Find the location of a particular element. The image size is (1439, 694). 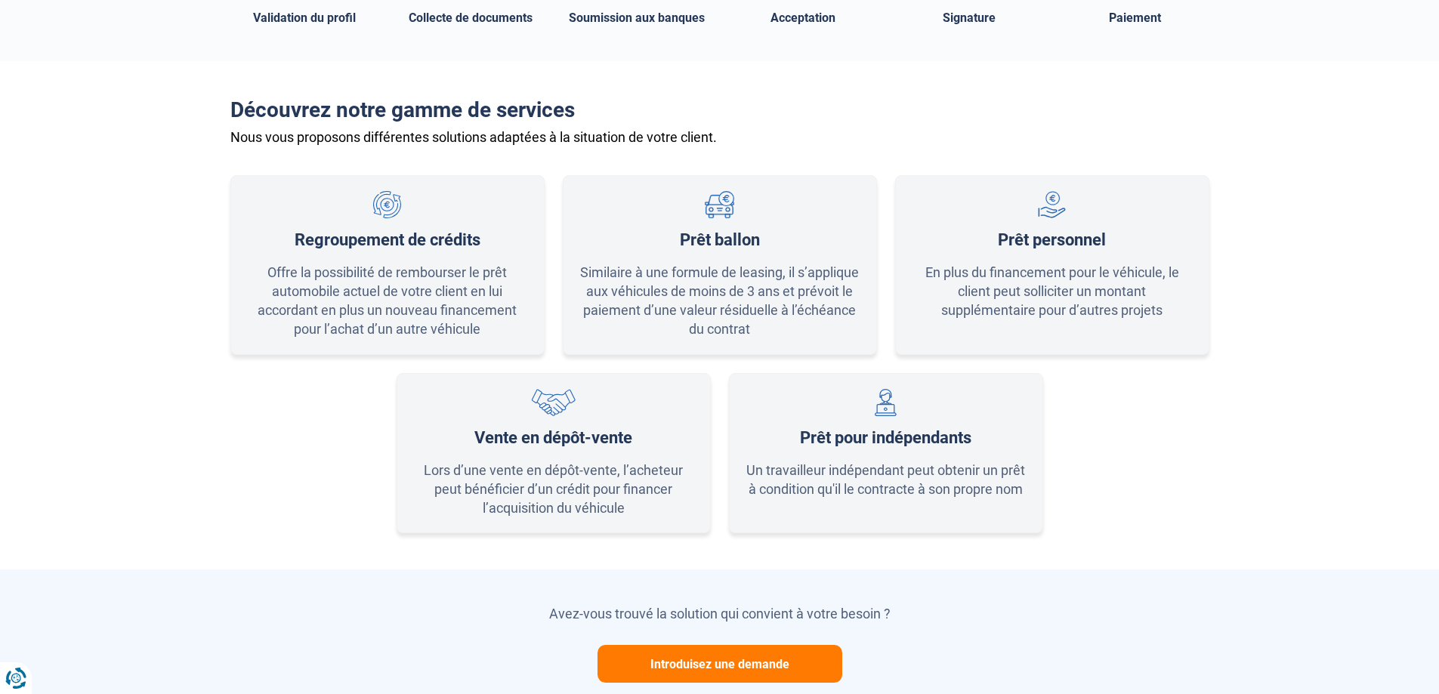

div: Offre la possibilité de rembourser le prêt automobile actuel de votre client en lui accordant en ... is located at coordinates (387, 301).